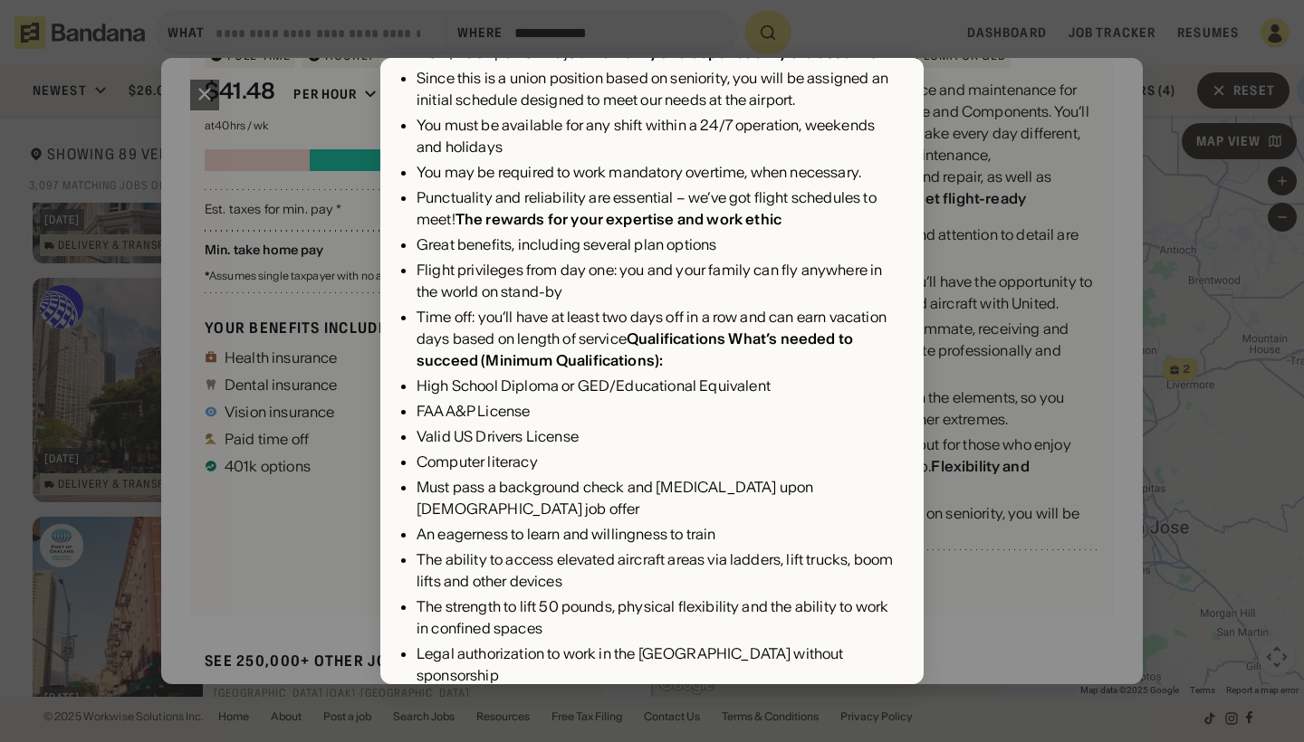 The image size is (1304, 742). What do you see at coordinates (659, 570) in the screenshot?
I see `div: The ability to access elevated aircraft areas via ladders, lift trucks, boom lifts and other devices` at bounding box center [659, 570].